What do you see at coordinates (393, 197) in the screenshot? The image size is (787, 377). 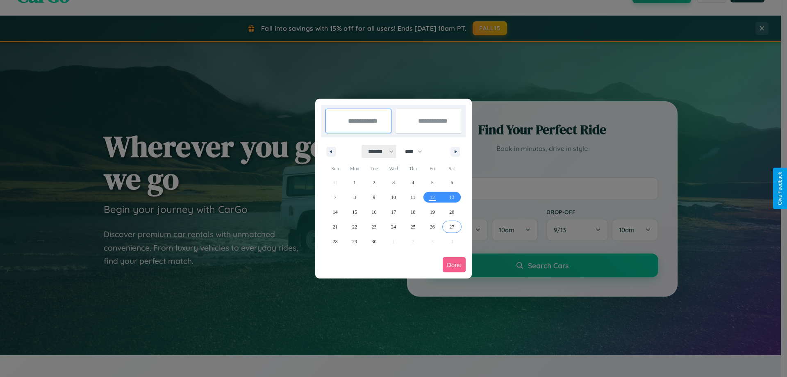 I see `button: 10` at bounding box center [393, 197].